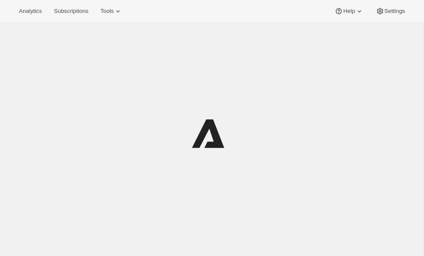 This screenshot has width=424, height=256. I want to click on button: Tools, so click(111, 11).